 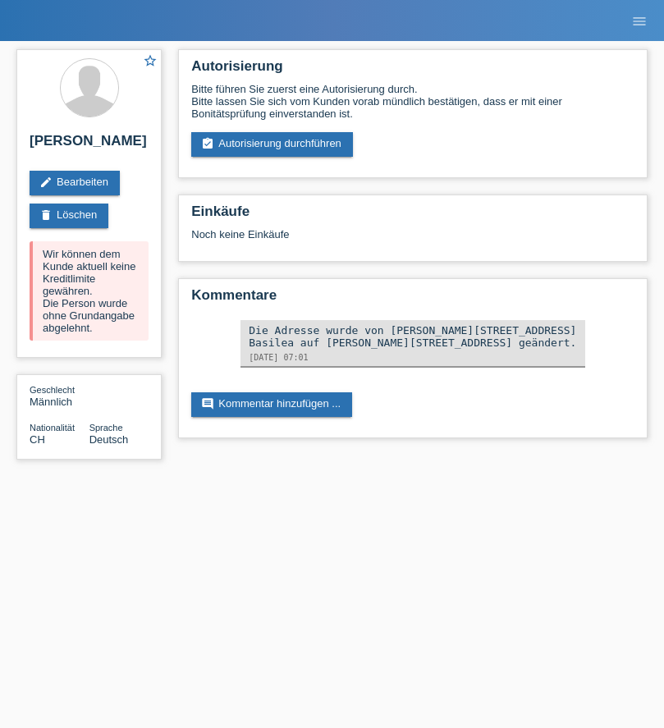 What do you see at coordinates (413, 240) in the screenshot?
I see `div: Noch keine Einkäufe` at bounding box center [413, 240].